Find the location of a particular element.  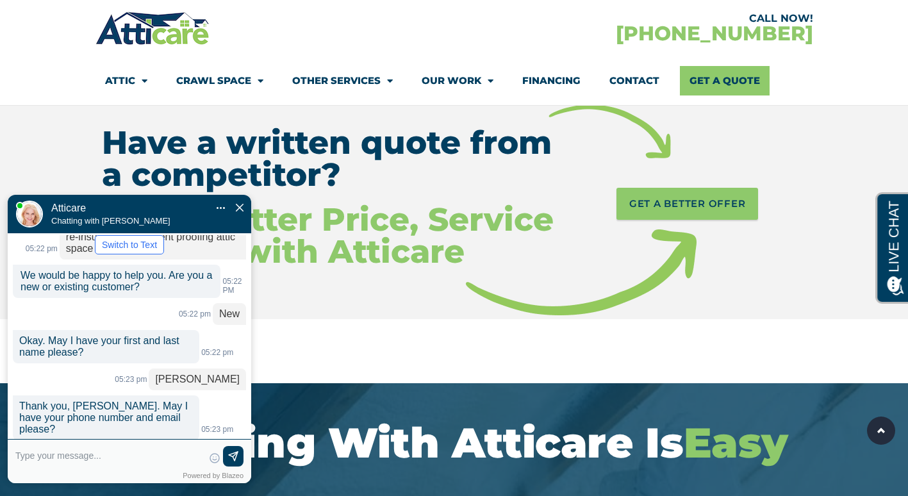

a: GET A better offer is located at coordinates (687, 204).